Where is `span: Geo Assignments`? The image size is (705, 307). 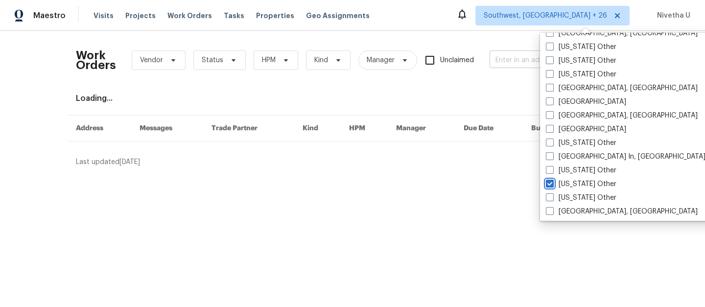 span: Geo Assignments is located at coordinates (338, 16).